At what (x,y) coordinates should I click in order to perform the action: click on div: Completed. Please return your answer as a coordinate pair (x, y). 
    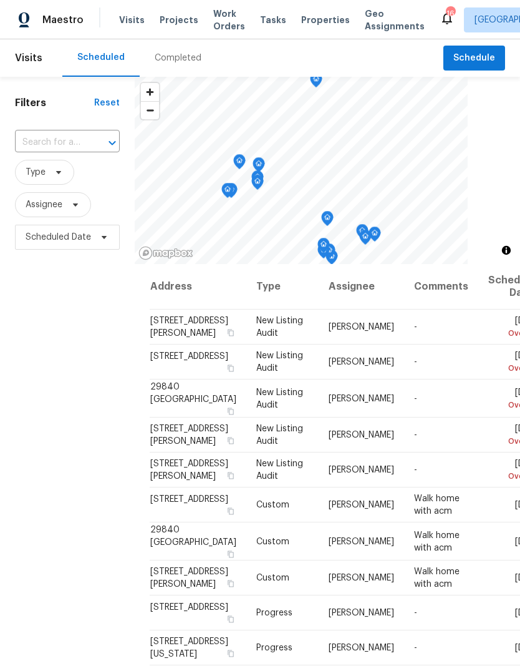
    Looking at the image, I should click on (178, 58).